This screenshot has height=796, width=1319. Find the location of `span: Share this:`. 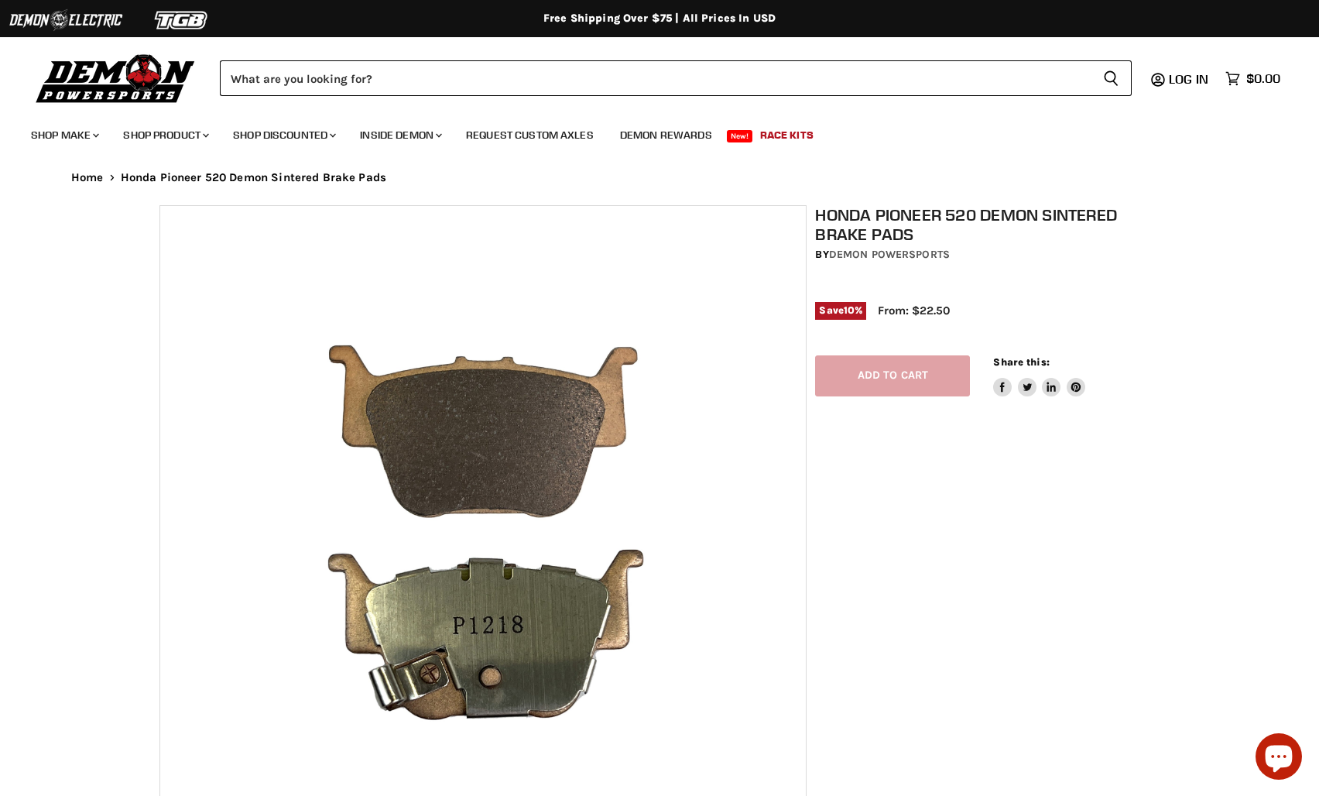

span: Share this: is located at coordinates (1021, 361).